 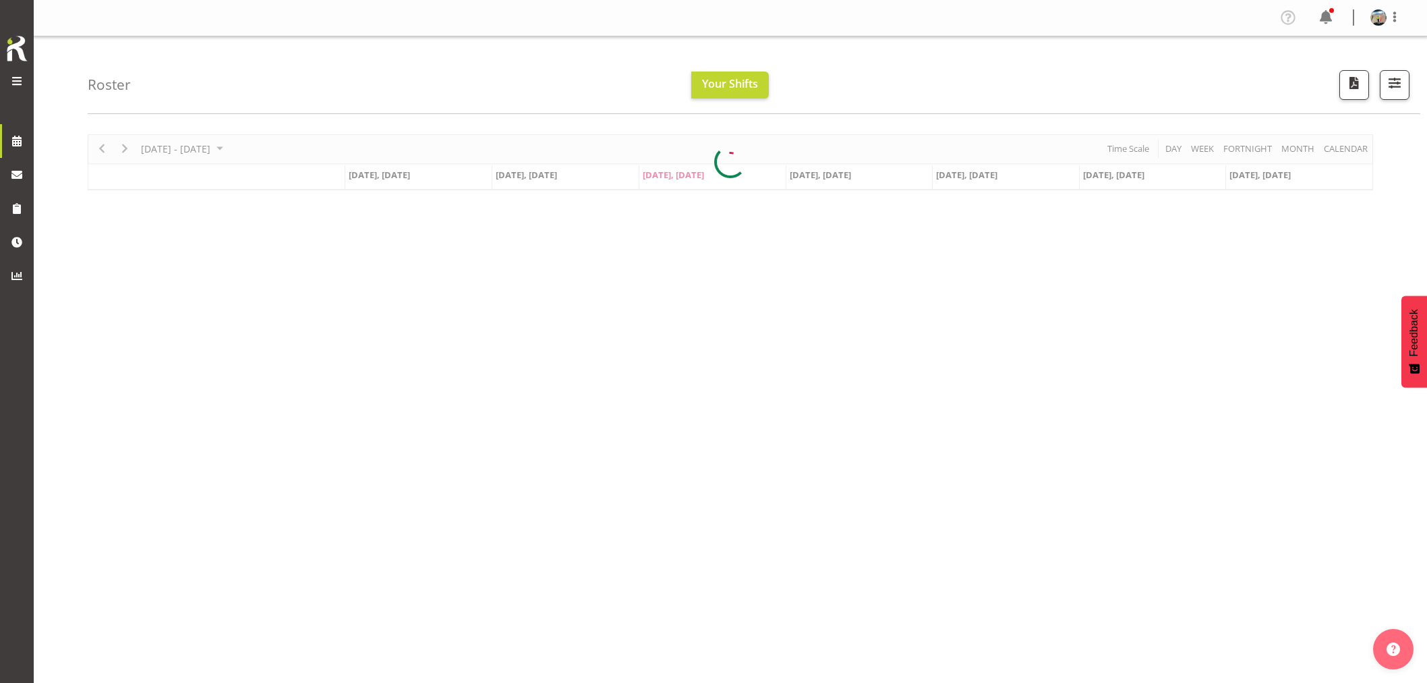 What do you see at coordinates (730, 162) in the screenshot?
I see `div: Timeline Week of September 24, 2025` at bounding box center [730, 162].